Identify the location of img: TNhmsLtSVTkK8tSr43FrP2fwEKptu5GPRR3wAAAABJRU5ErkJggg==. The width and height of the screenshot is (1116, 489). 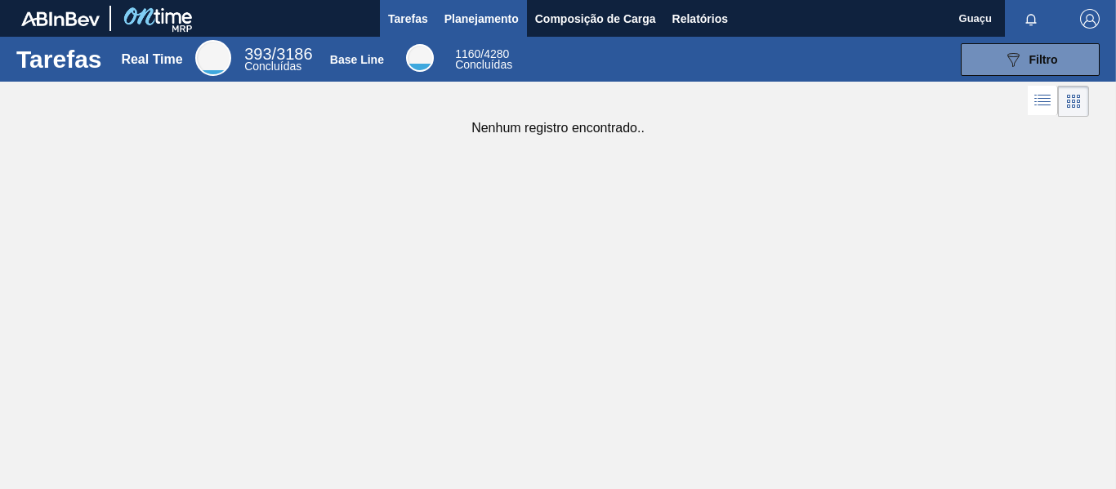
(60, 19).